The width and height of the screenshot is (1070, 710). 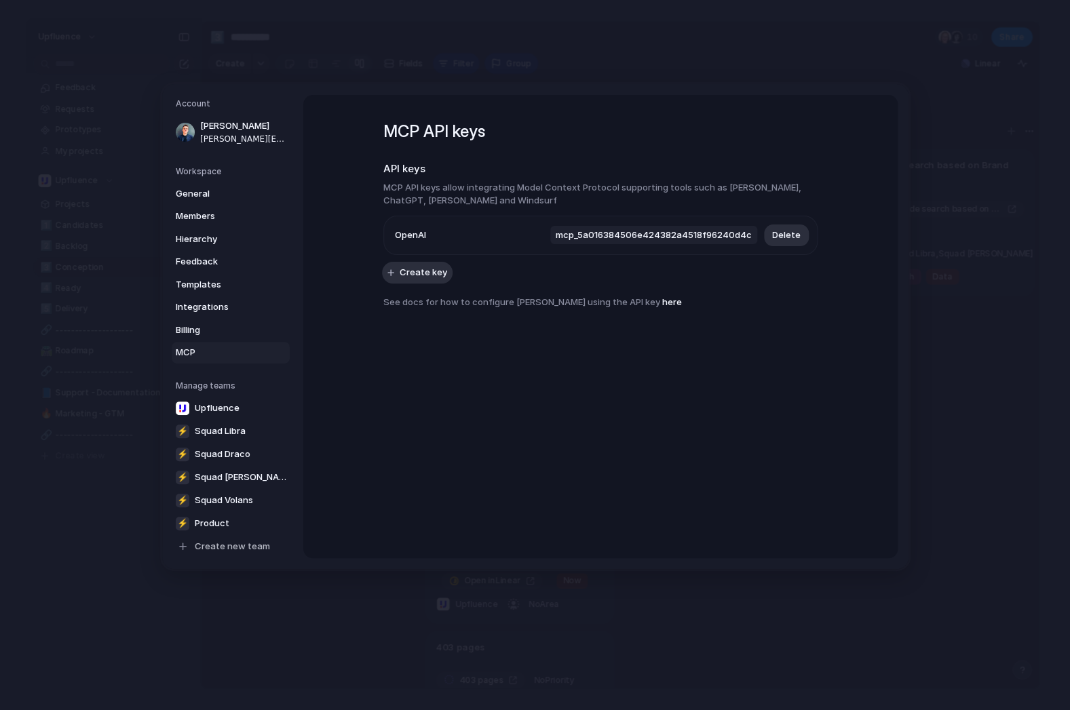 What do you see at coordinates (233, 386) in the screenshot?
I see `h5: Manage teams` at bounding box center [233, 386].